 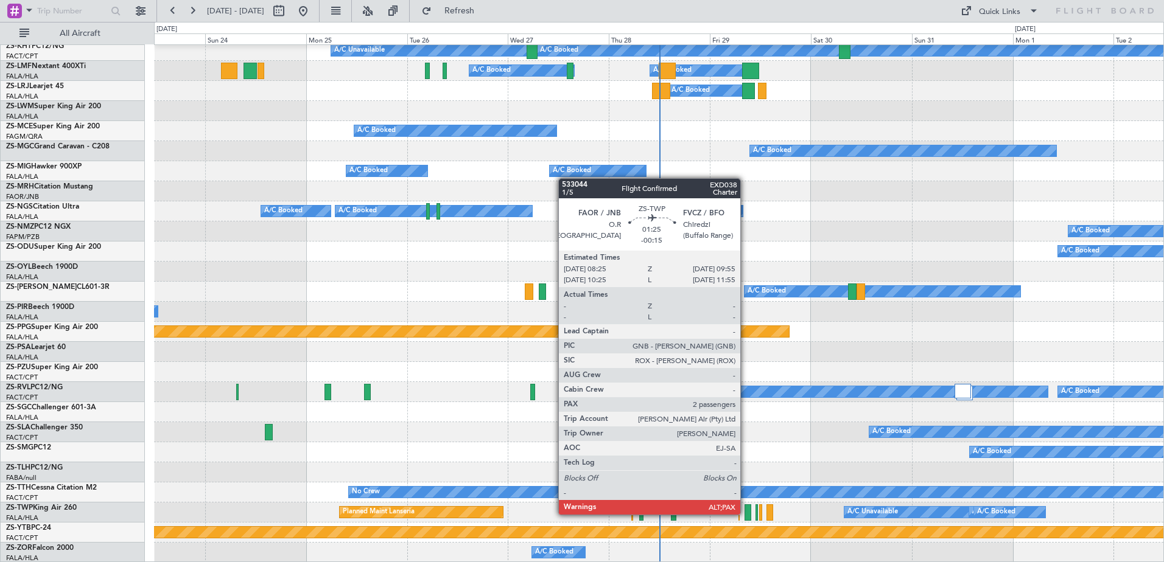 I want to click on span: ZS-KHT, so click(x=19, y=46).